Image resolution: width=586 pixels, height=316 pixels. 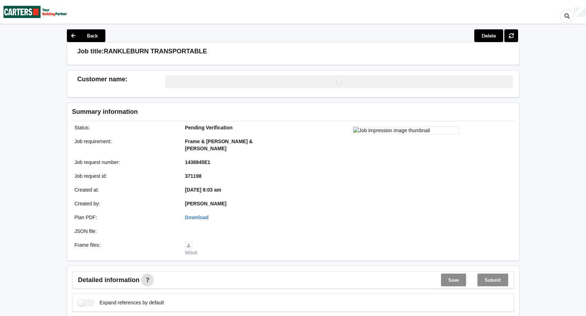 I want to click on b: Pending Verification, so click(x=209, y=128).